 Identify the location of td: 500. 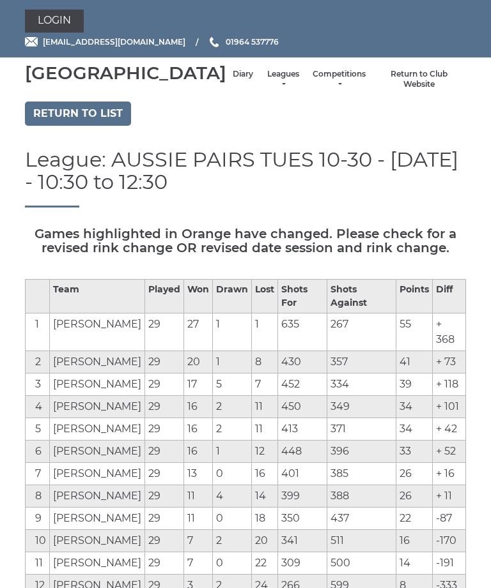
(361, 564).